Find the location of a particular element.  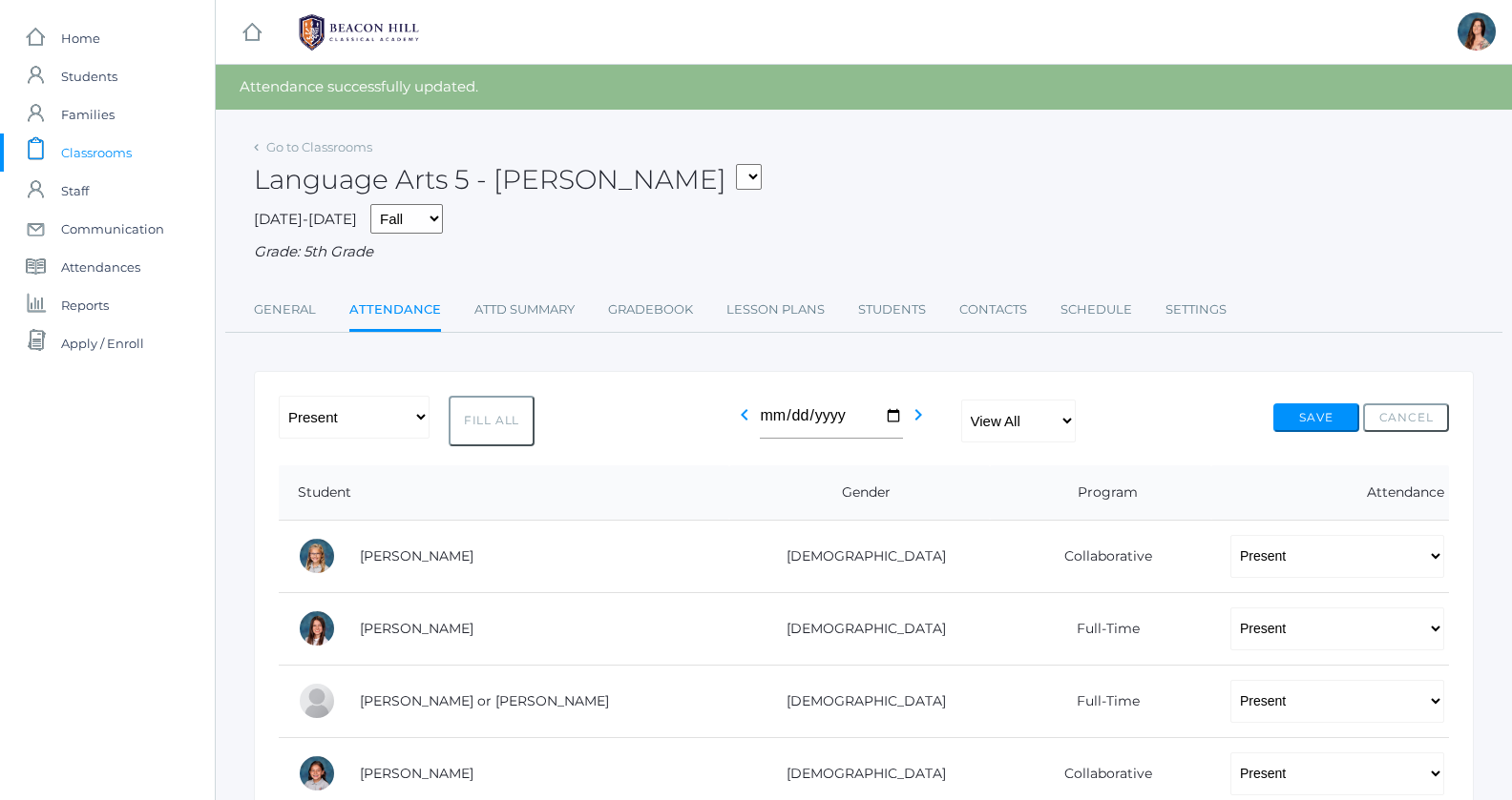

a: Gradebook is located at coordinates (650, 310).